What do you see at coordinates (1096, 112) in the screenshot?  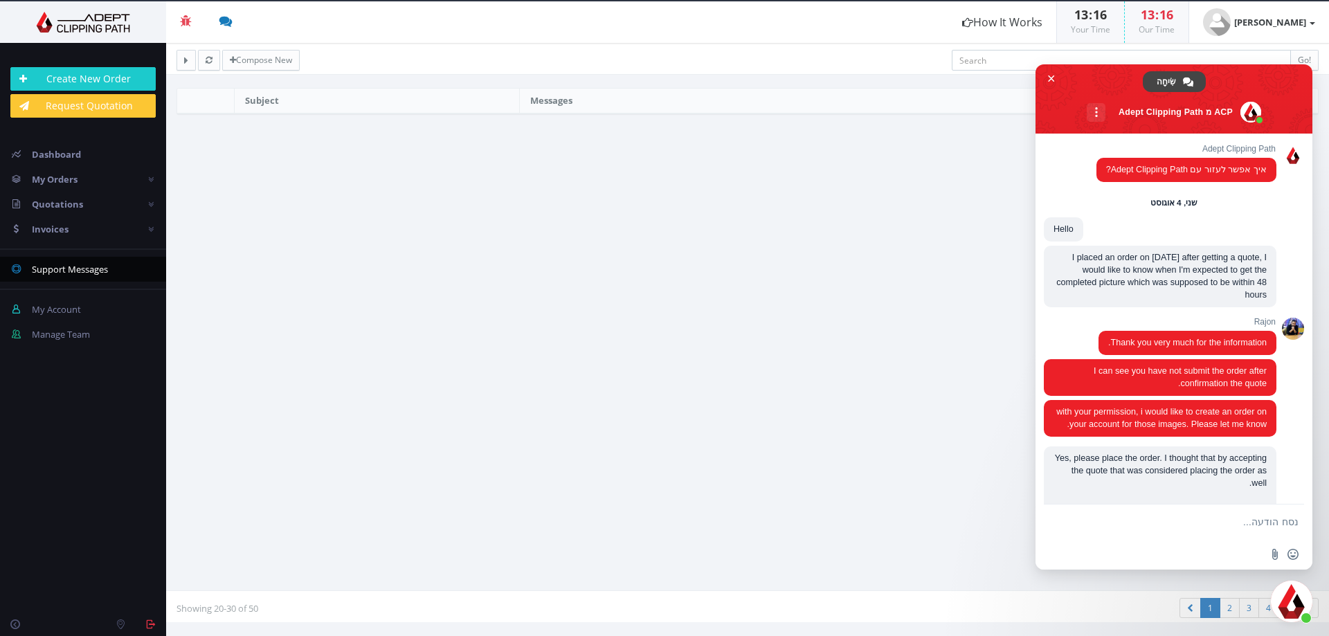 I see `div: עוד ערוצים` at bounding box center [1096, 112].